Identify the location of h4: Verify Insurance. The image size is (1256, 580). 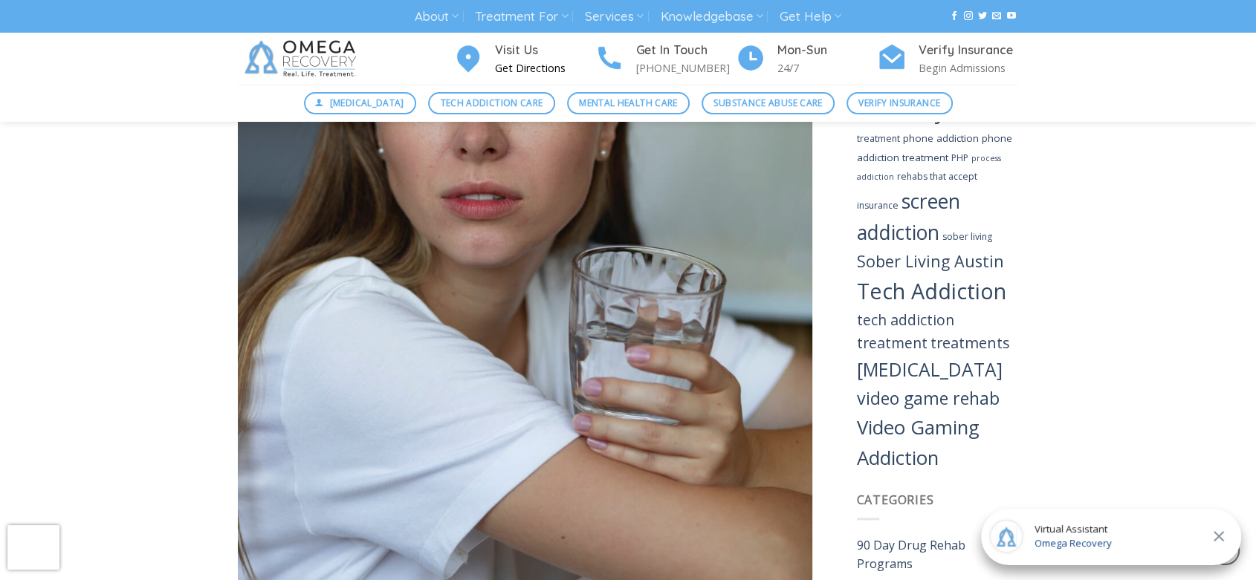
(968, 51).